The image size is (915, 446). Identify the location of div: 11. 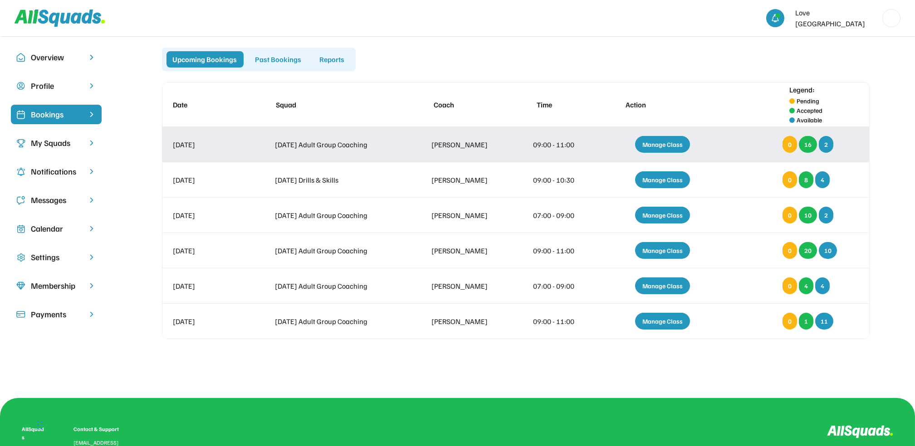
(824, 321).